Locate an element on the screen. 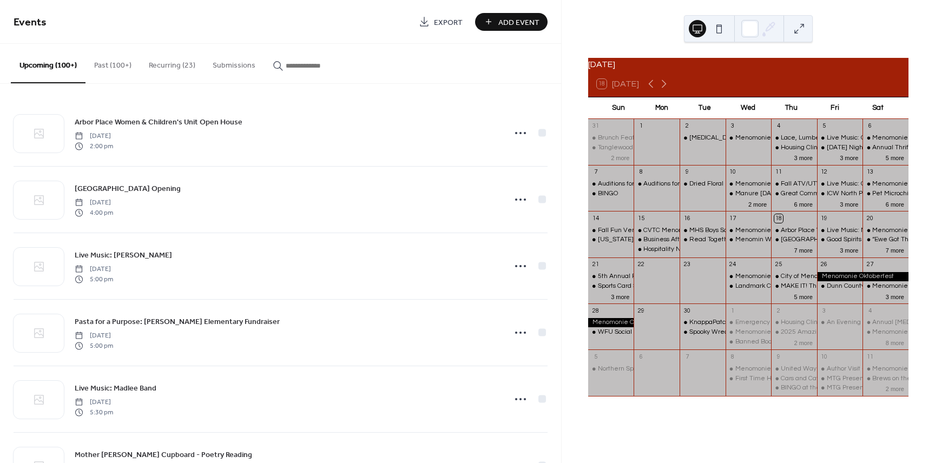  div: 5th Annual Fall Decor & Vintage Market is located at coordinates (611, 276).